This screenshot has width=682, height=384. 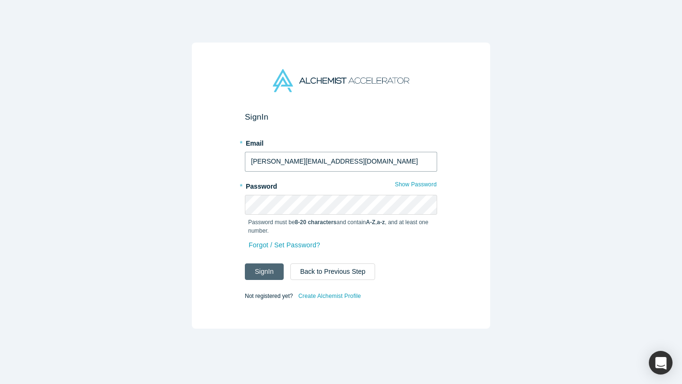 I want to click on a: Forgot / Set Password?, so click(x=284, y=245).